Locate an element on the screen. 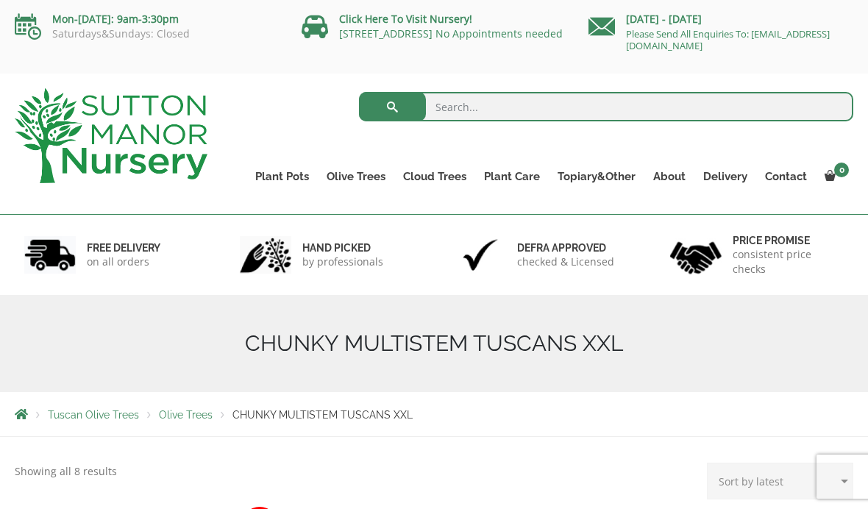 This screenshot has width=868, height=509. input: Search... is located at coordinates (606, 107).